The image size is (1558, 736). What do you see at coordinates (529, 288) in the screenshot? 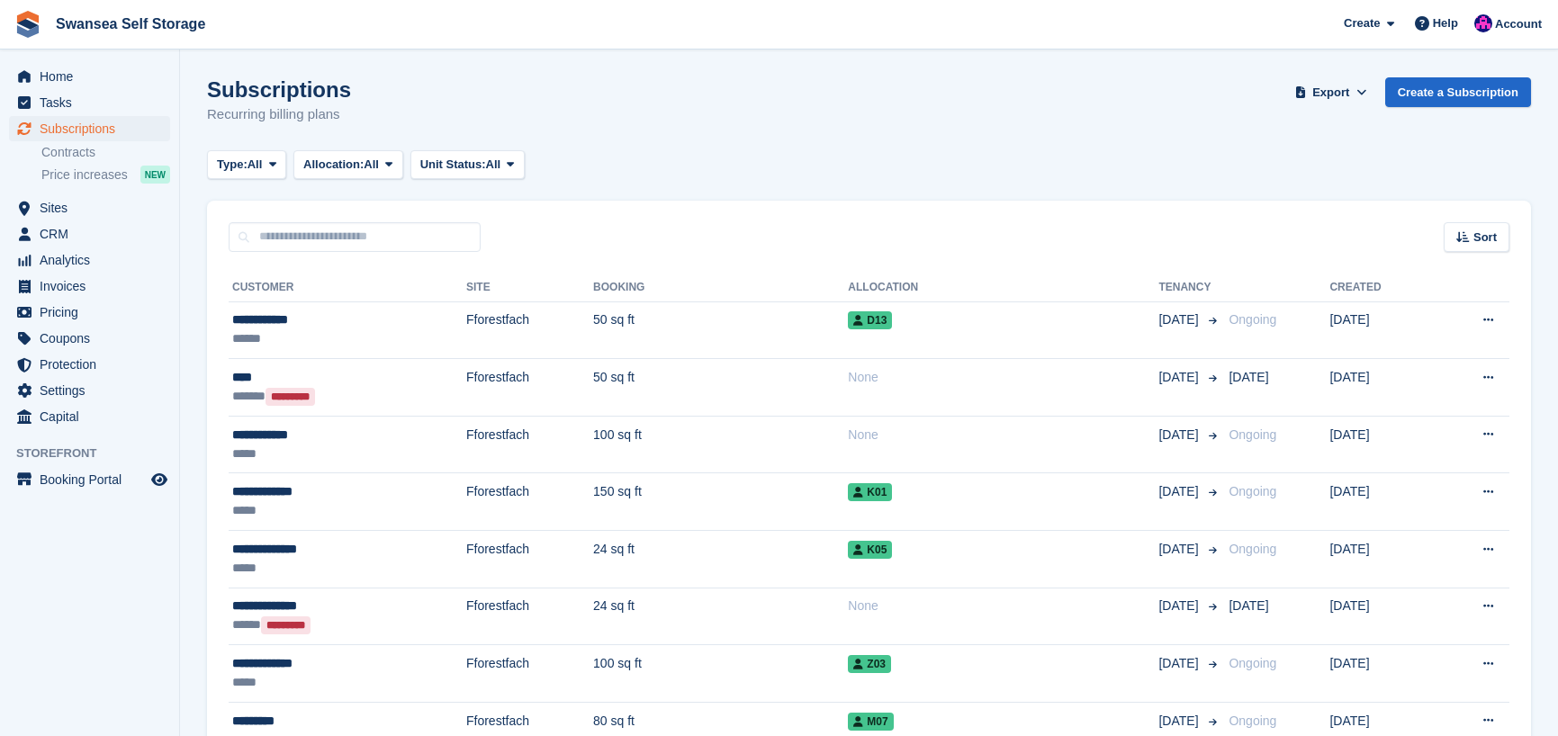
I see `th: Site` at bounding box center [529, 288].